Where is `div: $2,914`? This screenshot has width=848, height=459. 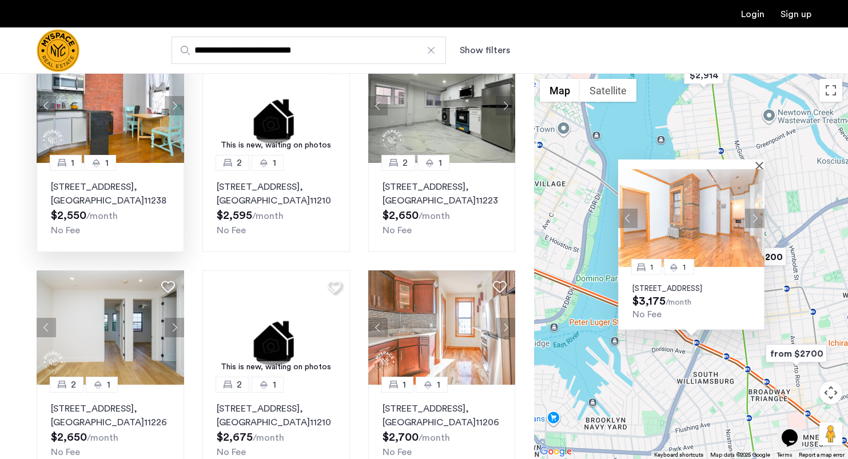
div: $2,914 is located at coordinates (703, 75).